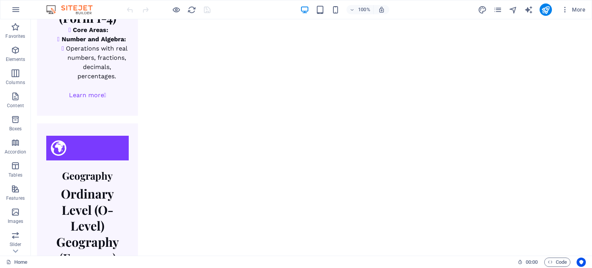 The image size is (592, 268). Describe the element at coordinates (546, 10) in the screenshot. I see `i: Publish` at that location.